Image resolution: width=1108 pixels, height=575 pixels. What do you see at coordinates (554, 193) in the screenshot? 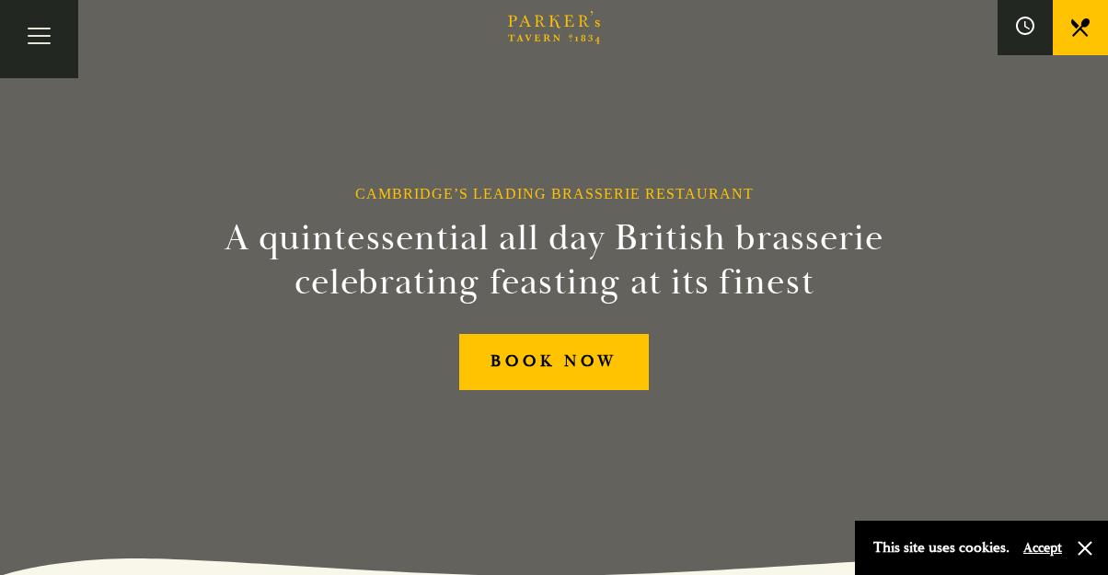
I see `h1: Cambridge’s Leading Brasserie Restaurant` at bounding box center [554, 193].